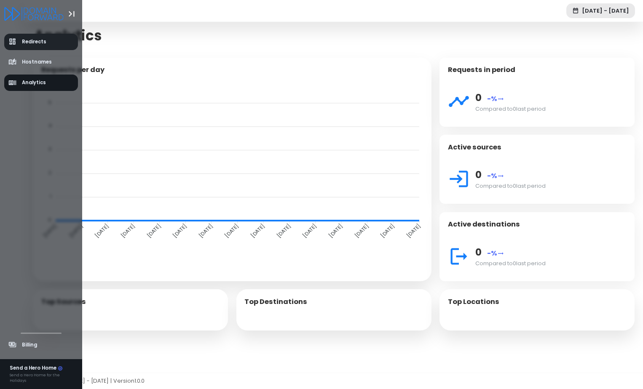 This screenshot has height=389, width=643. I want to click on h5: Requests per day, so click(73, 70).